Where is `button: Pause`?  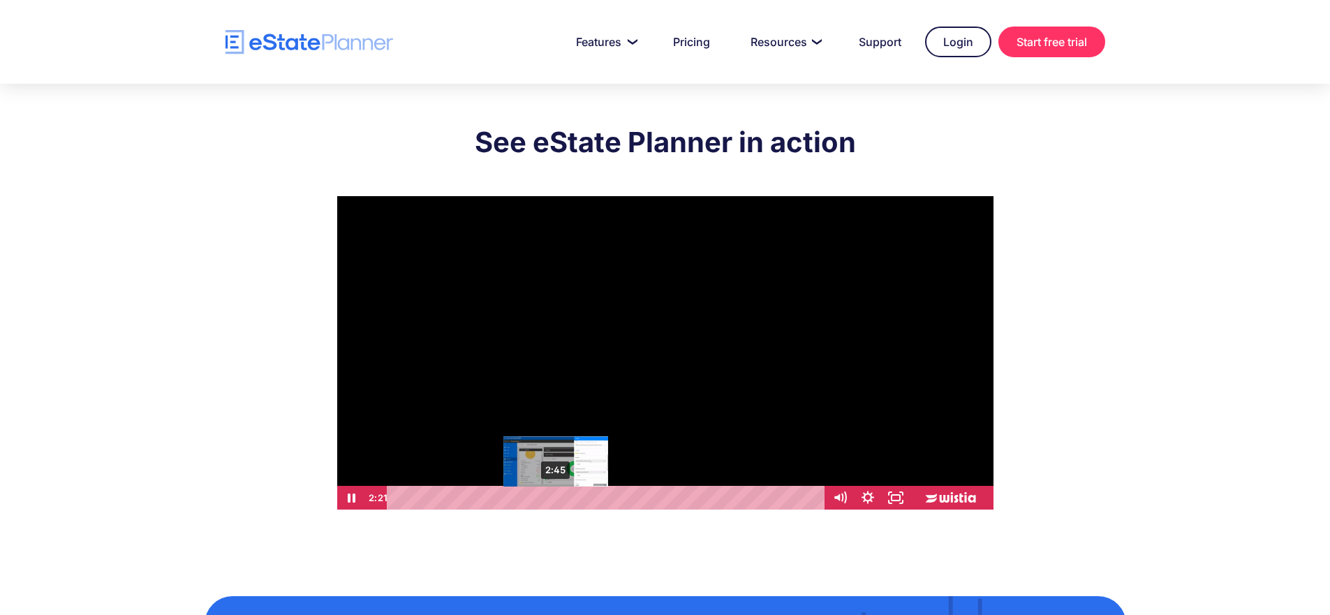
button: Pause is located at coordinates (351, 498).